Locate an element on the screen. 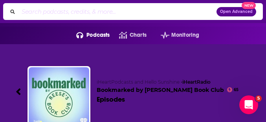  span: 5 is located at coordinates (258, 99).